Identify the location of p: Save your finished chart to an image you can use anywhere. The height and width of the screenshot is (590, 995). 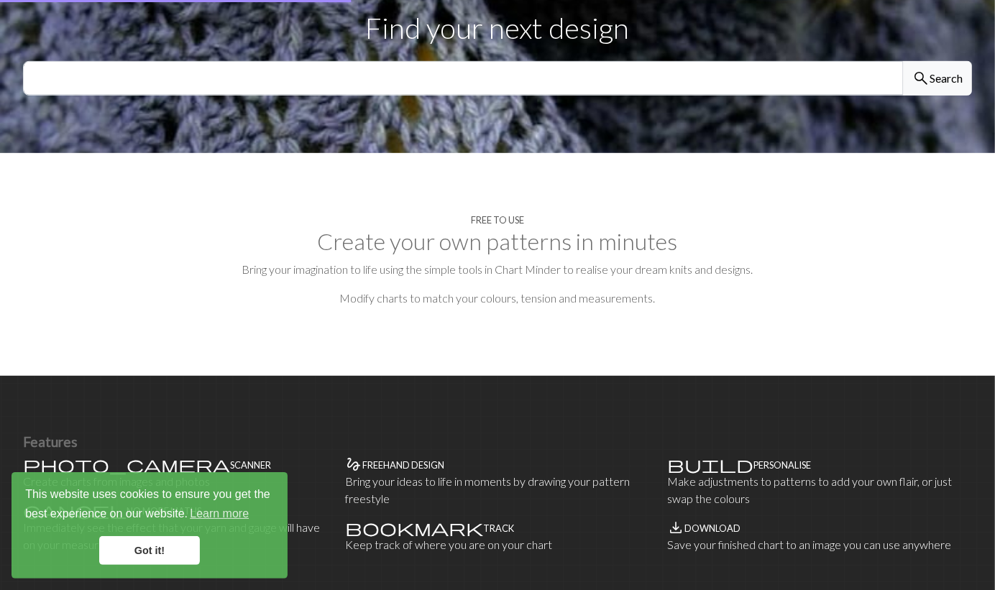
(819, 545).